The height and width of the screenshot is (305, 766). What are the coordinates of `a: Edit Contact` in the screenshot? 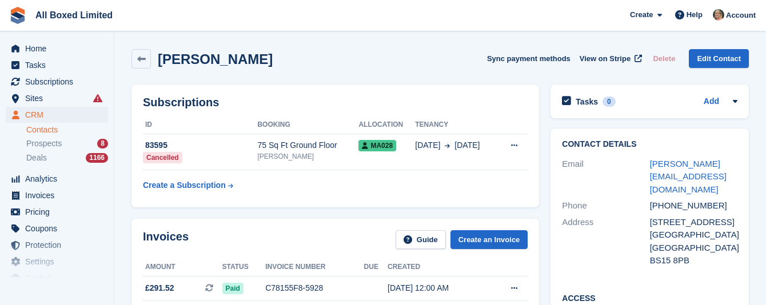 It's located at (718, 58).